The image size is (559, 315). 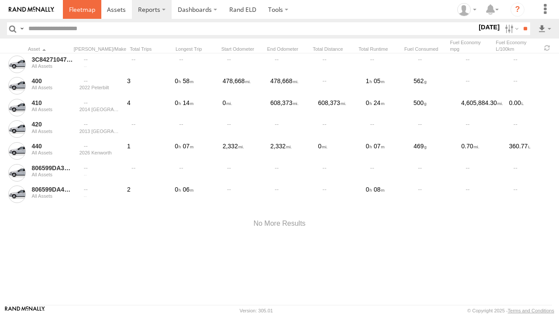 I want to click on div: Total Runtime, so click(x=380, y=49).